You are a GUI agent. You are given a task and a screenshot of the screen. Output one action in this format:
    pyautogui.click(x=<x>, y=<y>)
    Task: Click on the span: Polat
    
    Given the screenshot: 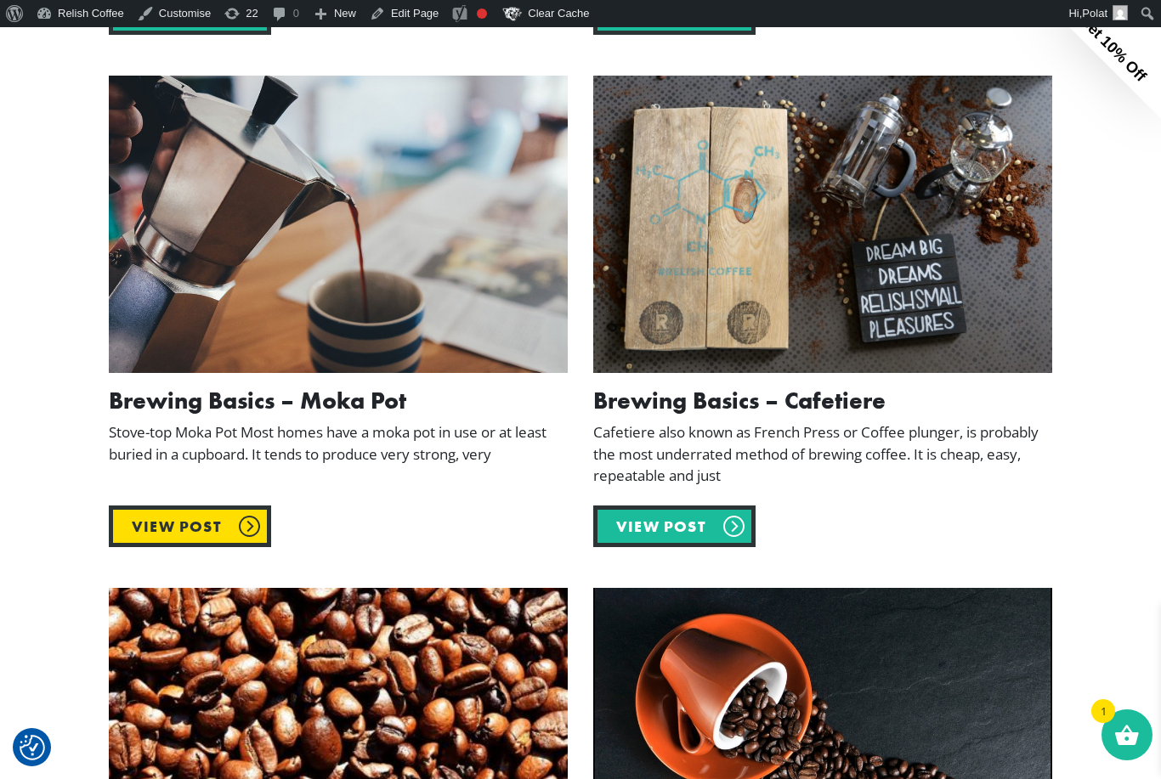 What is the action you would take?
    pyautogui.click(x=1095, y=13)
    